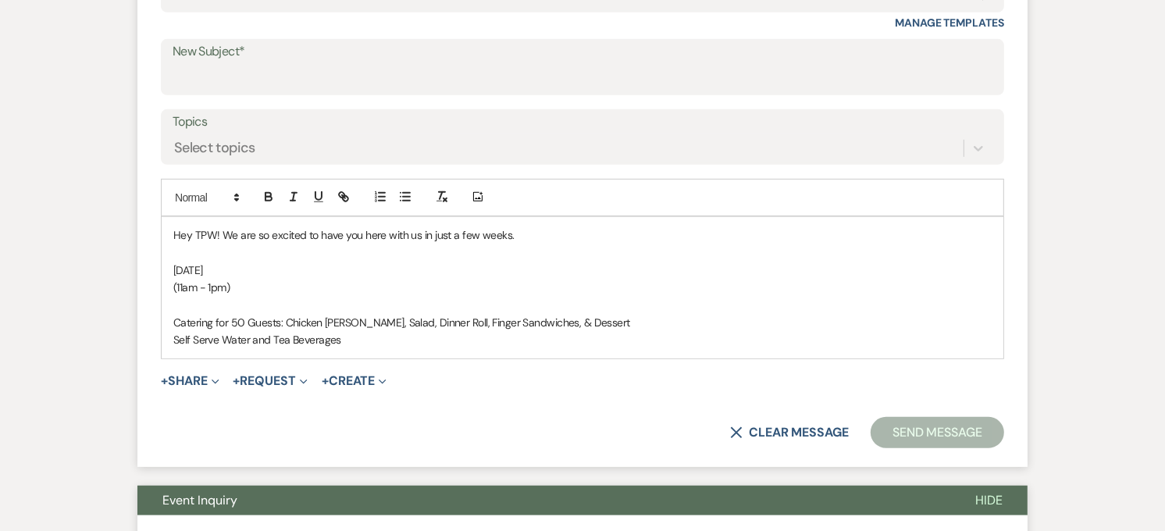 The image size is (1165, 531). I want to click on label: New Subject*, so click(583, 52).